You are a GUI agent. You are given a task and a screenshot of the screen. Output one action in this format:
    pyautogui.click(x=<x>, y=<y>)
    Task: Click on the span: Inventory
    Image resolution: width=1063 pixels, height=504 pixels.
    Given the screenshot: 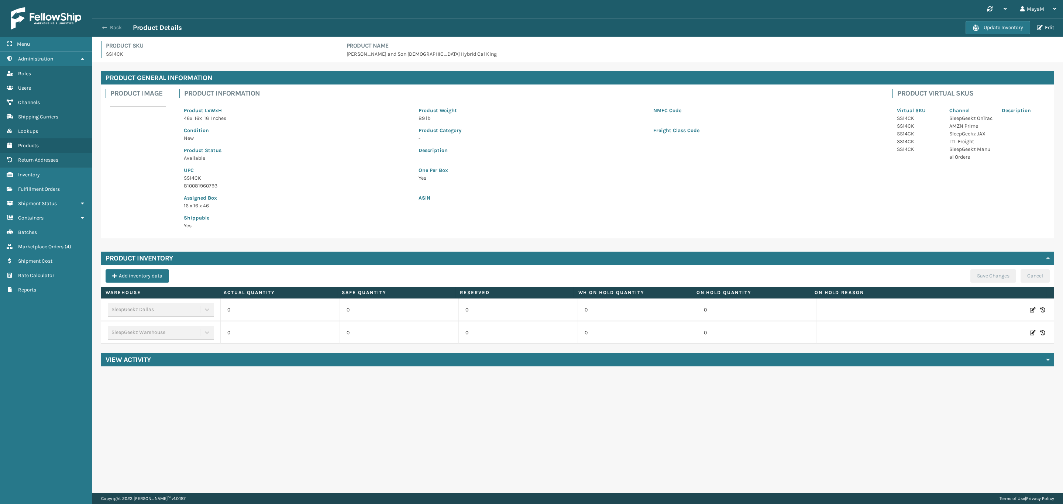 What is the action you would take?
    pyautogui.click(x=29, y=175)
    